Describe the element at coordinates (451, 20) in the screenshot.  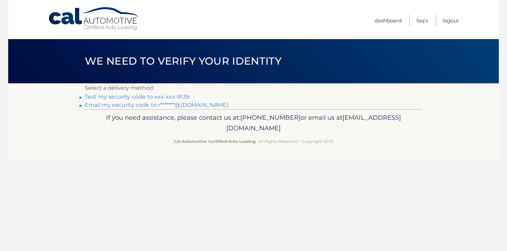
I see `a: Logout` at that location.